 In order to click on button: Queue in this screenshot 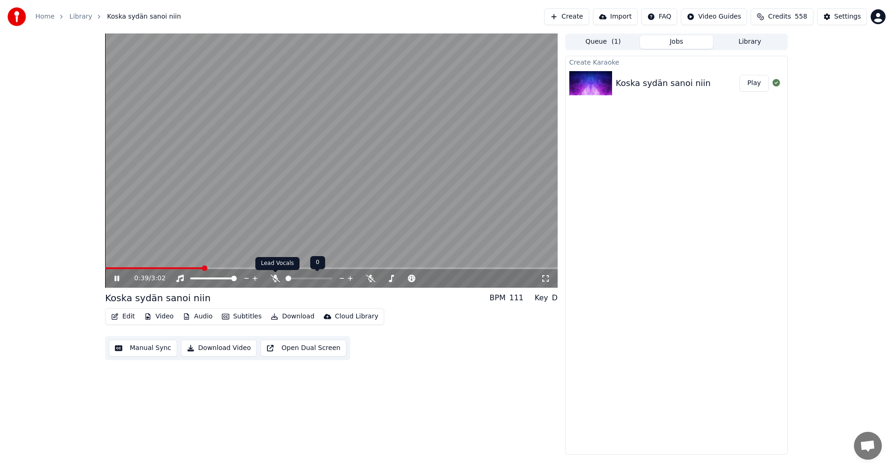, I will do `click(603, 42)`.